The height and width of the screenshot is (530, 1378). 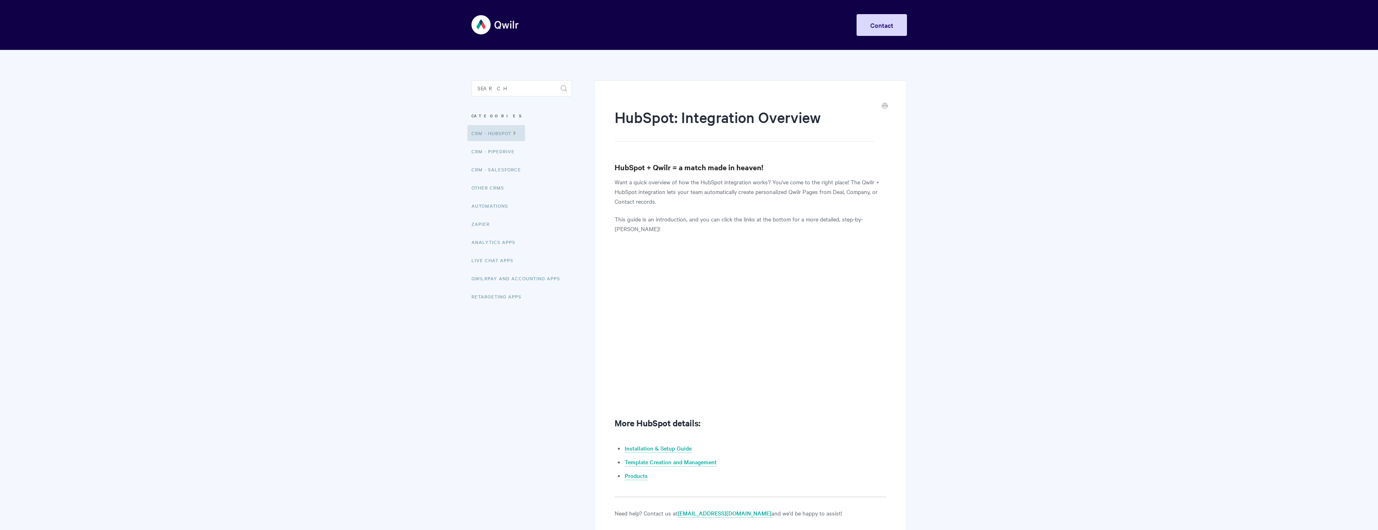 I want to click on a: Live Chat Apps, so click(x=495, y=260).